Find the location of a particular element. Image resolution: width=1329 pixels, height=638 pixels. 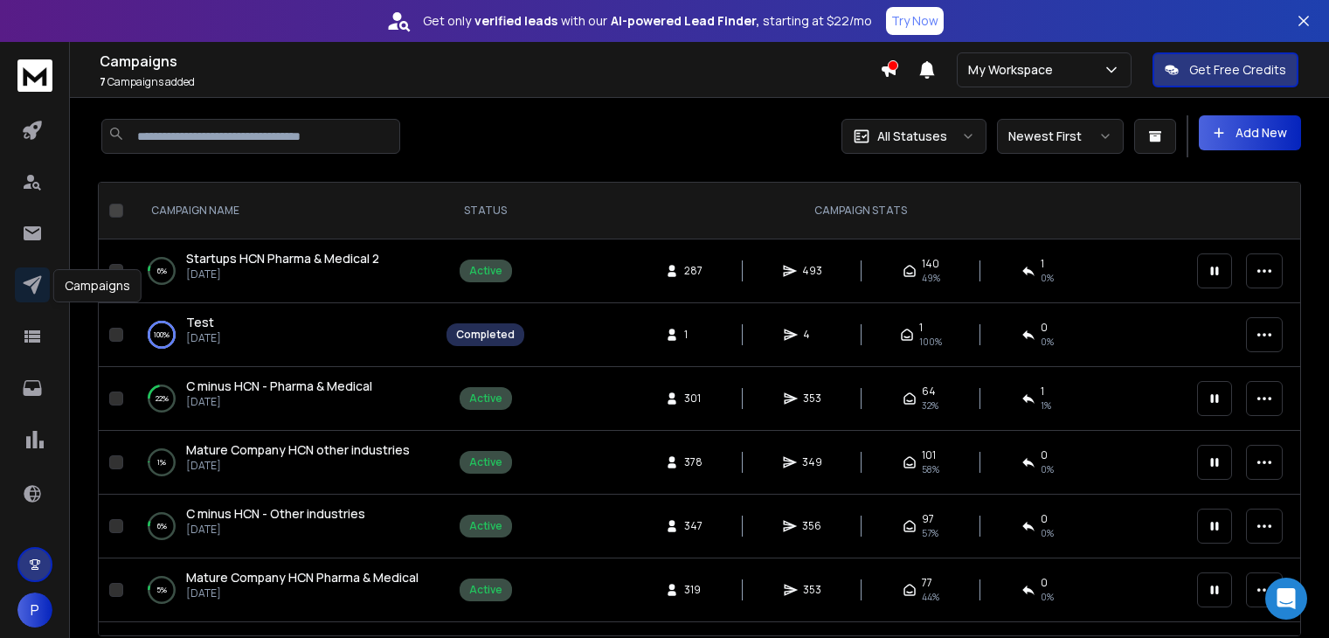

th: STATUS is located at coordinates (485, 211).